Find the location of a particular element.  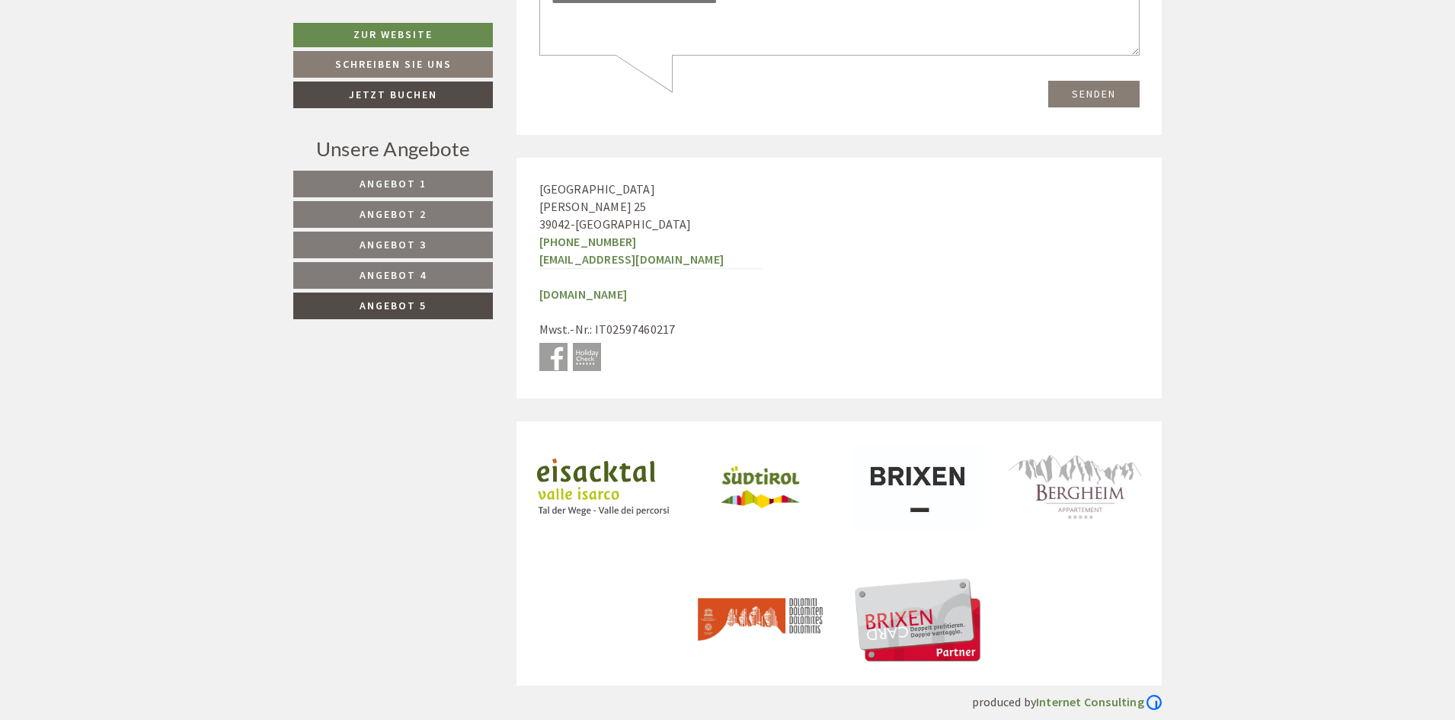

small: 10:49 is located at coordinates (201, 75).